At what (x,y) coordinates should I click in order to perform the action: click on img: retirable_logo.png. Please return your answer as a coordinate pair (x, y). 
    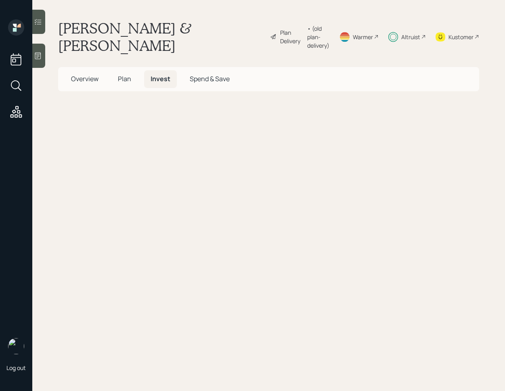
    Looking at the image, I should click on (16, 346).